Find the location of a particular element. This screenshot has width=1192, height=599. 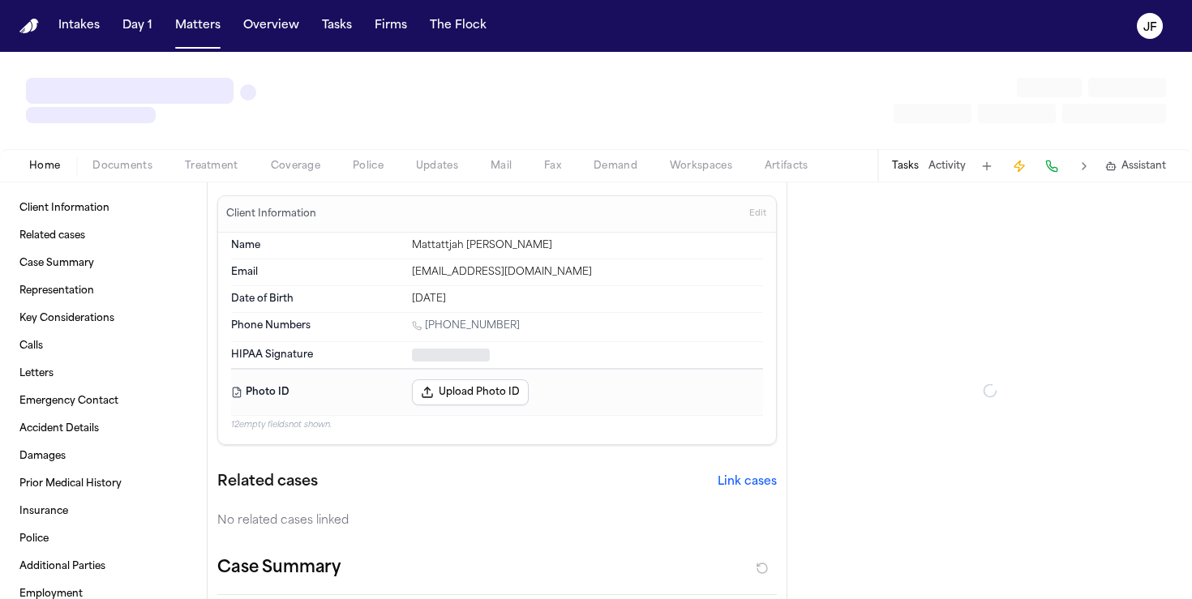

span: Police is located at coordinates (368, 166).